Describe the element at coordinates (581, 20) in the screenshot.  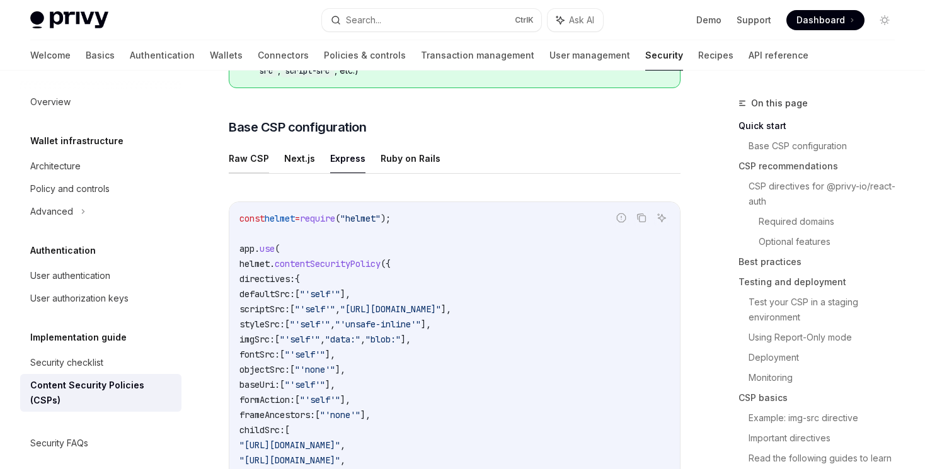
I see `span: Ask AI` at that location.